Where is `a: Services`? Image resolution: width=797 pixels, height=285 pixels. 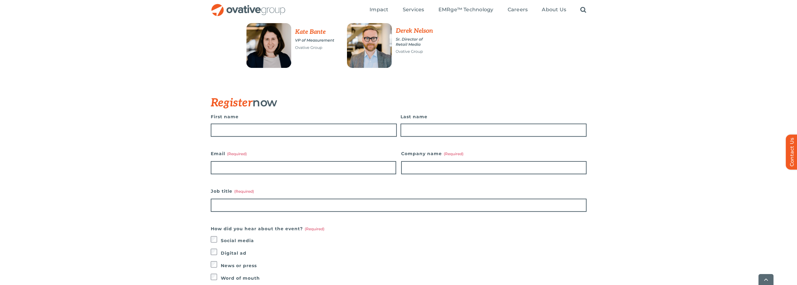
a: Services is located at coordinates (413, 10).